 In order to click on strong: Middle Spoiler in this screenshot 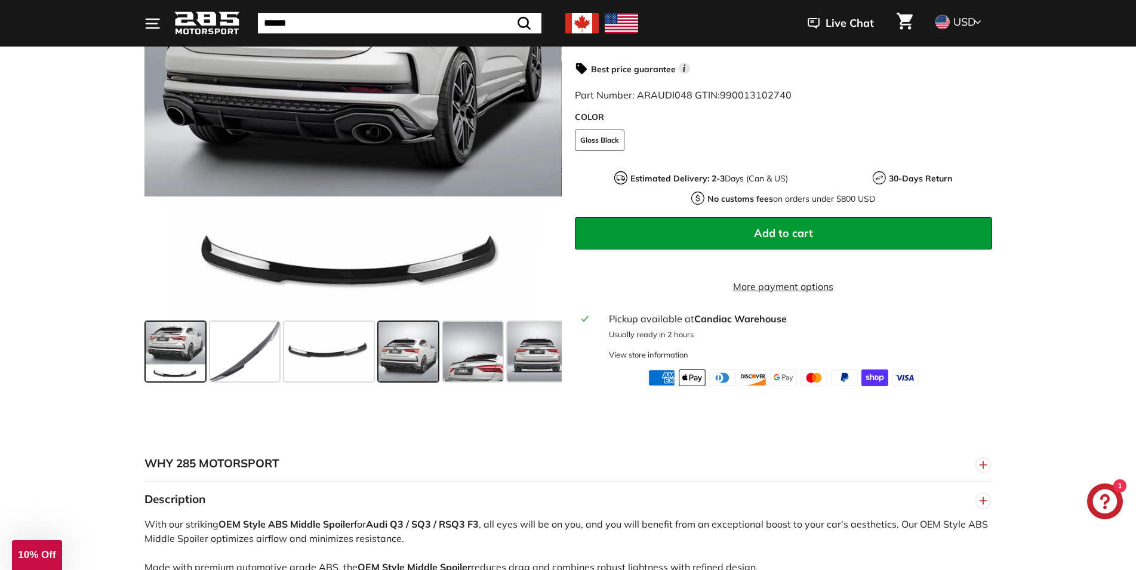, I will do `click(322, 524)`.